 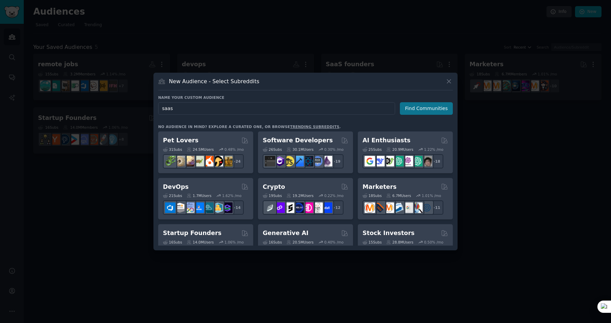 I want to click on div: 14.0M Users, so click(x=200, y=242).